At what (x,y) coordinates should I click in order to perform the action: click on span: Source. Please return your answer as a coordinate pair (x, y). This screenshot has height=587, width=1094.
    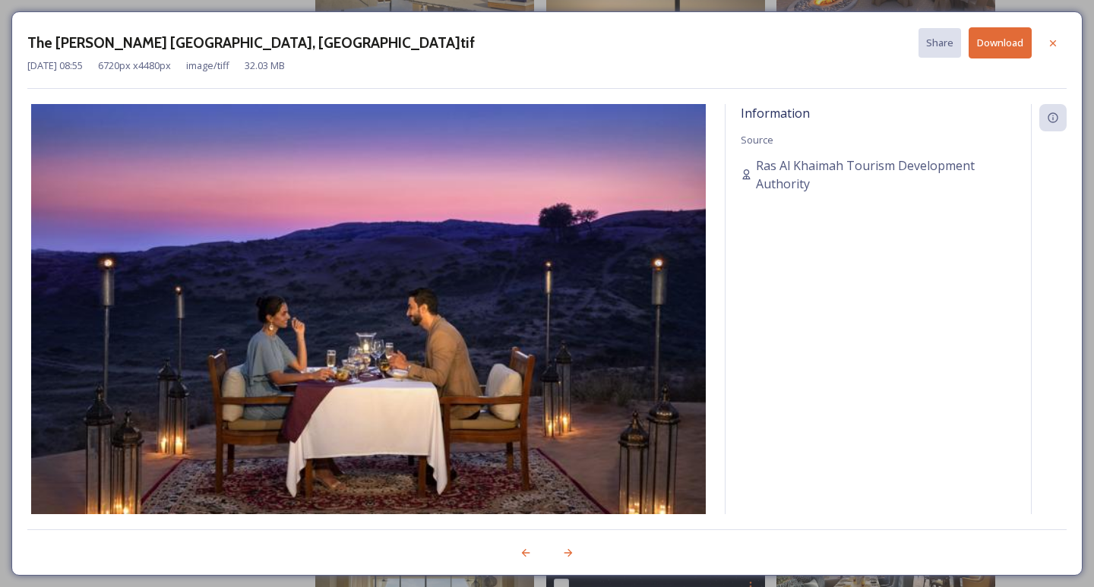
    Looking at the image, I should click on (757, 140).